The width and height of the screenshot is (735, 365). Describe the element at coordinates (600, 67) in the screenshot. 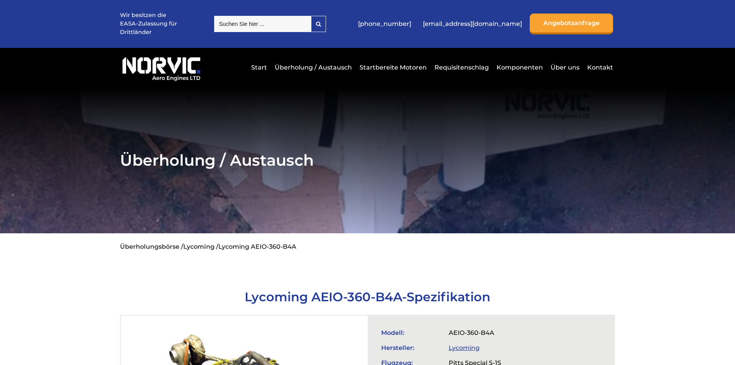

I see `a: Kontakt` at that location.